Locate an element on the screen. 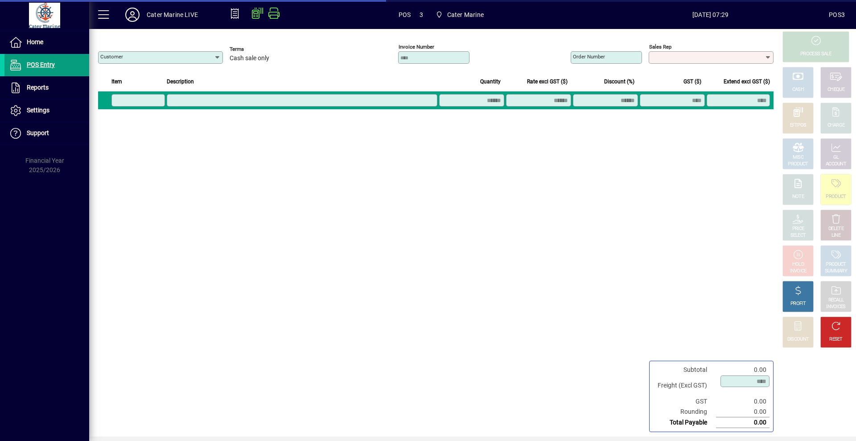 The image size is (856, 441). mat-label: Sales rep is located at coordinates (660, 47).